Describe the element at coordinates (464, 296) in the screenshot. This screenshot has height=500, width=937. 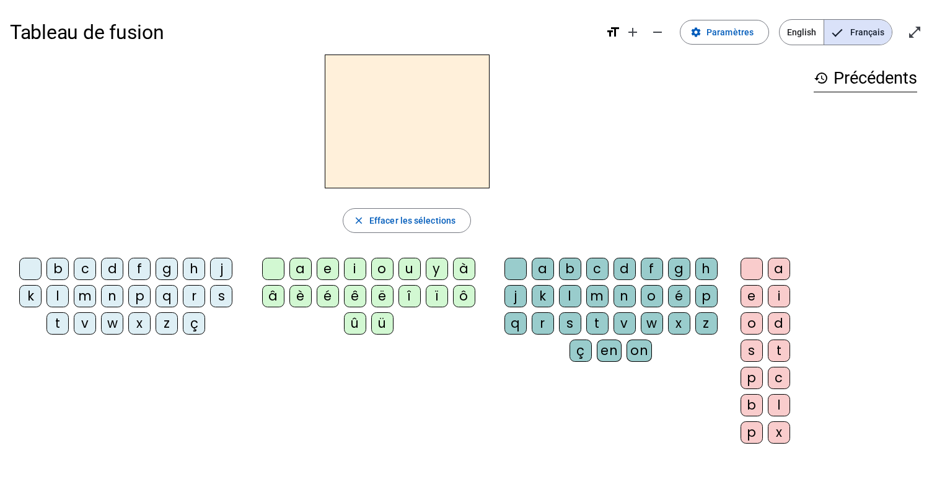
I see `div: ô` at that location.